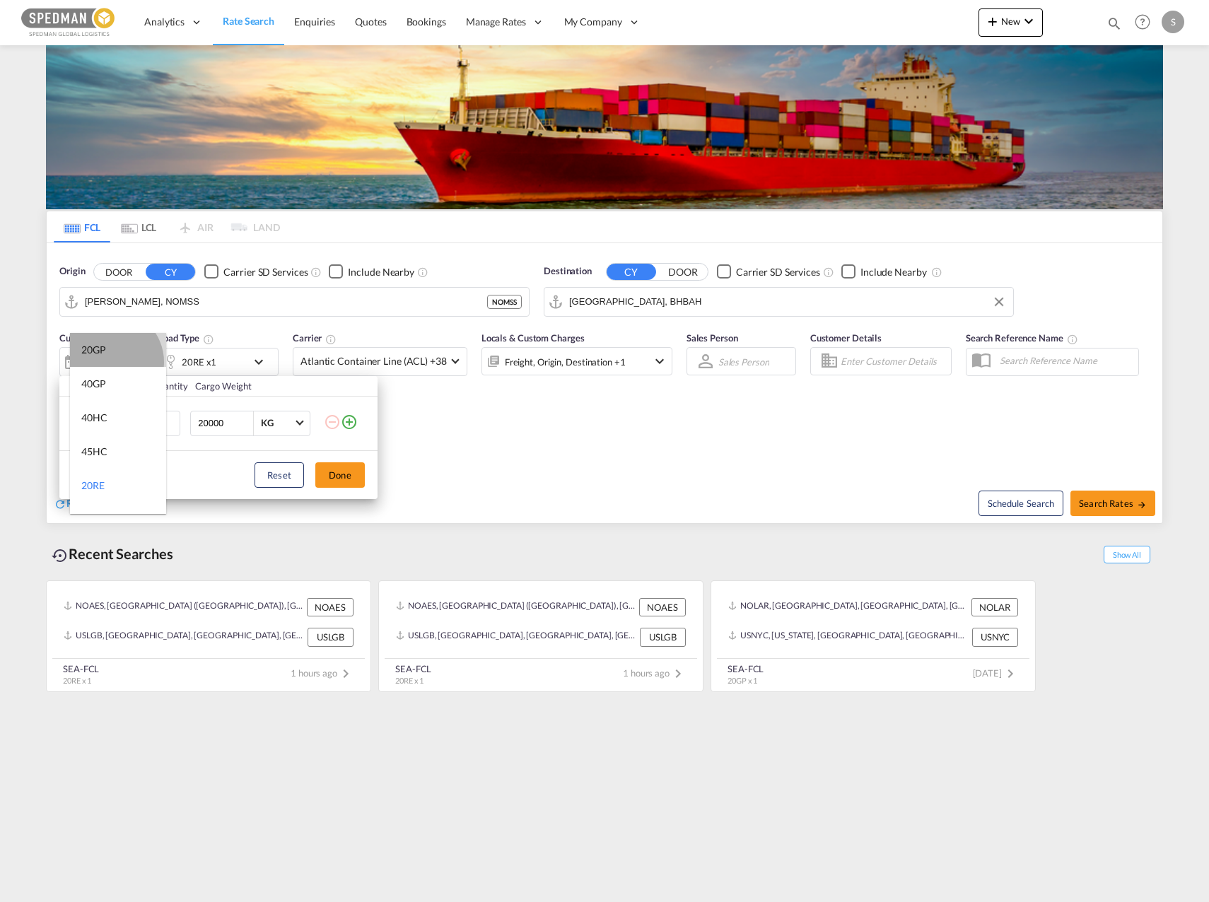 This screenshot has height=902, width=1209. Describe the element at coordinates (94, 452) in the screenshot. I see `div: 45HC` at that location.